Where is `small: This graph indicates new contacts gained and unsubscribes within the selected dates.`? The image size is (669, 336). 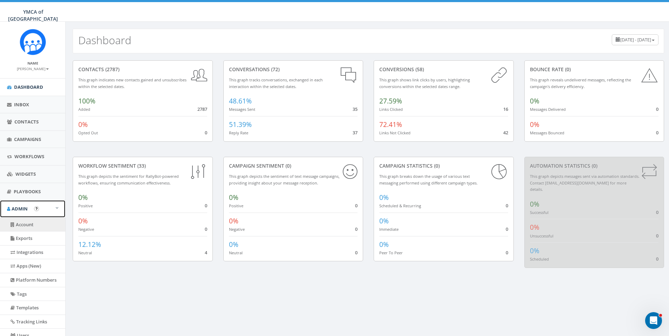
small: This graph indicates new contacts gained and unsubscribes within the selected dates. is located at coordinates (132, 83).